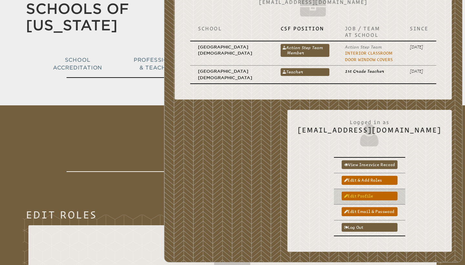  I want to click on p: Job / Team at School, so click(370, 32).